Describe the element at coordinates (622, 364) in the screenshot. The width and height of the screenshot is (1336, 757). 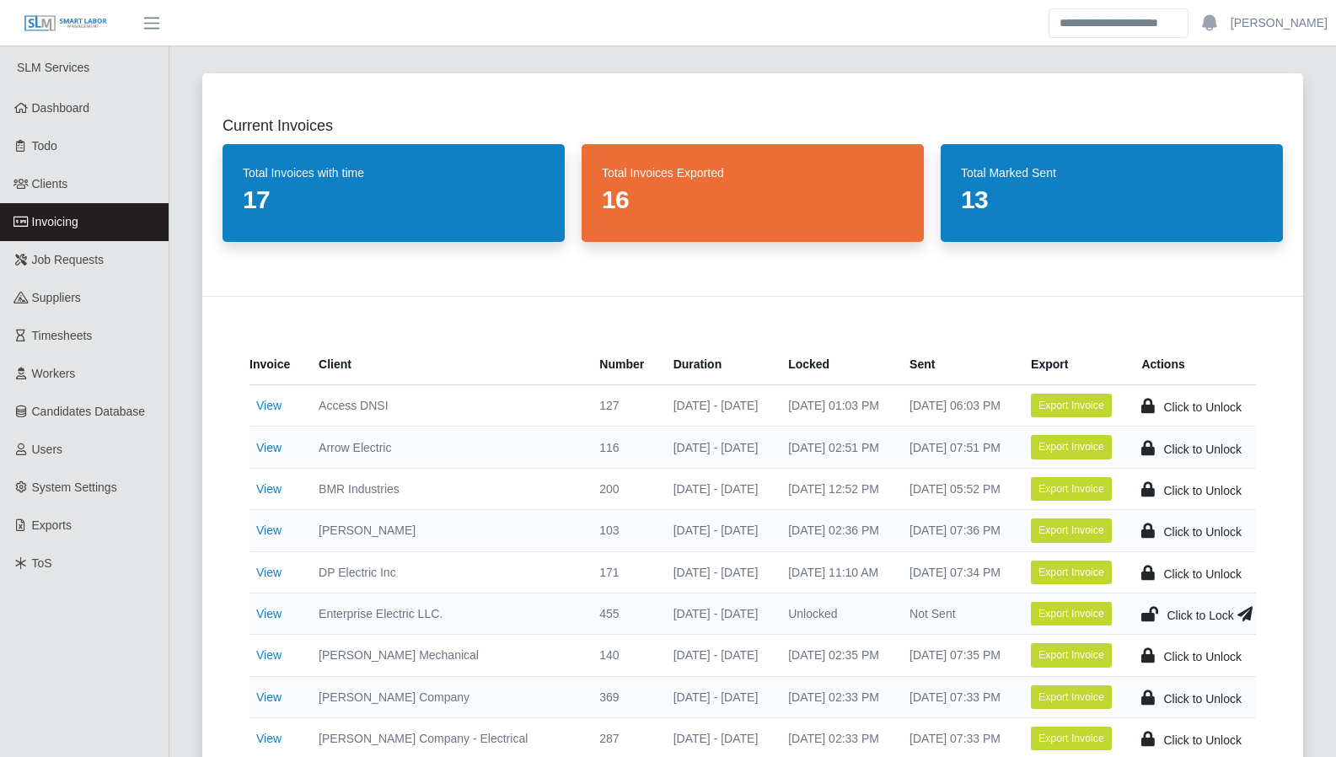
I see `th: Number` at that location.